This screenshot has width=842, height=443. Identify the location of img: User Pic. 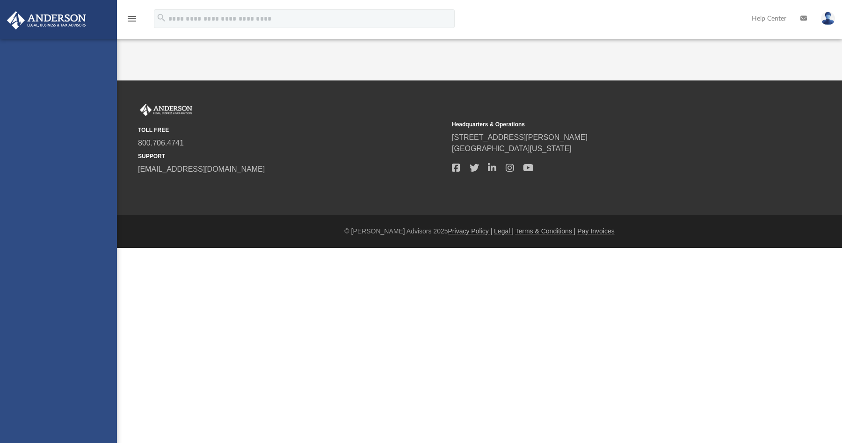
(828, 18).